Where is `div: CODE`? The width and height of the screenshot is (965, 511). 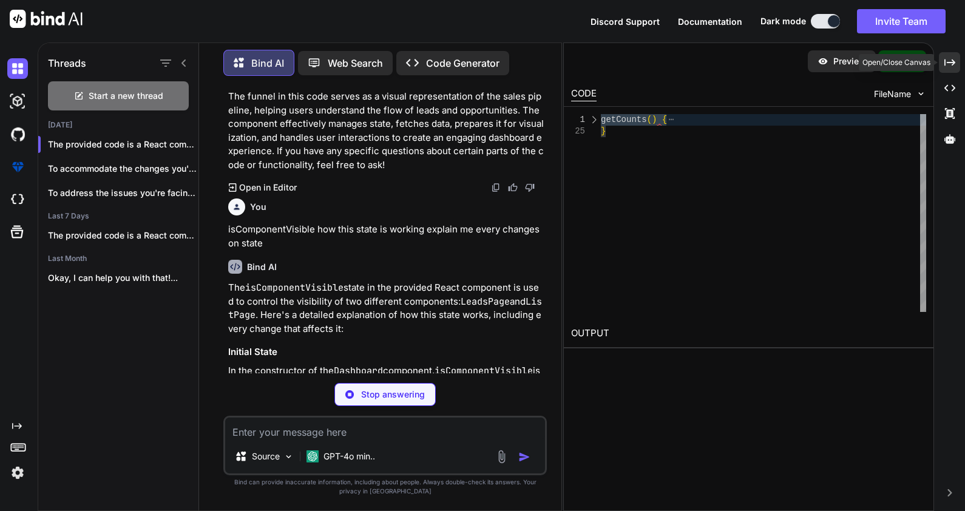
div: CODE is located at coordinates (584, 94).